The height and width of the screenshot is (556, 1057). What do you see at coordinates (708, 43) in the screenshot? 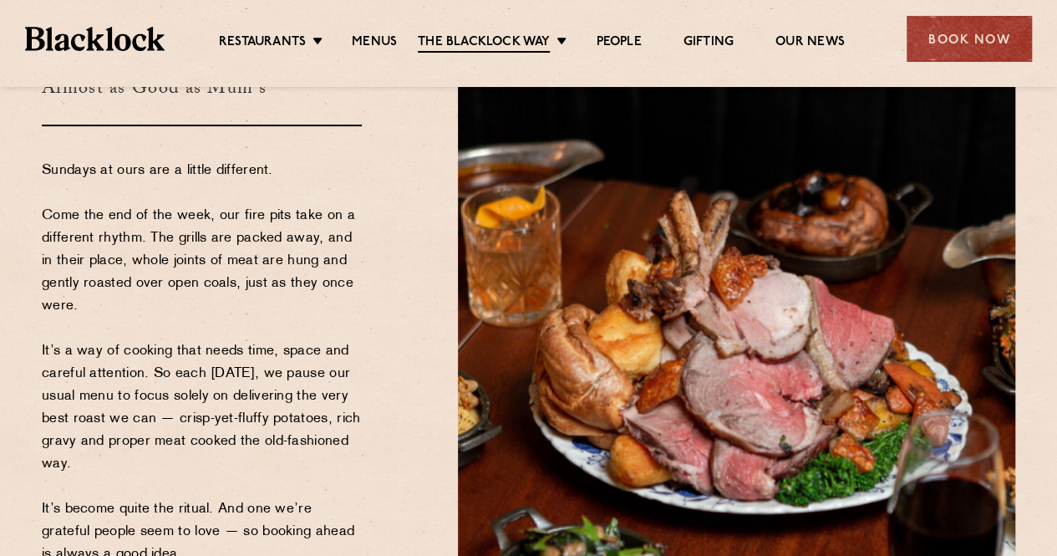
I see `a: Gifting` at bounding box center [708, 43].